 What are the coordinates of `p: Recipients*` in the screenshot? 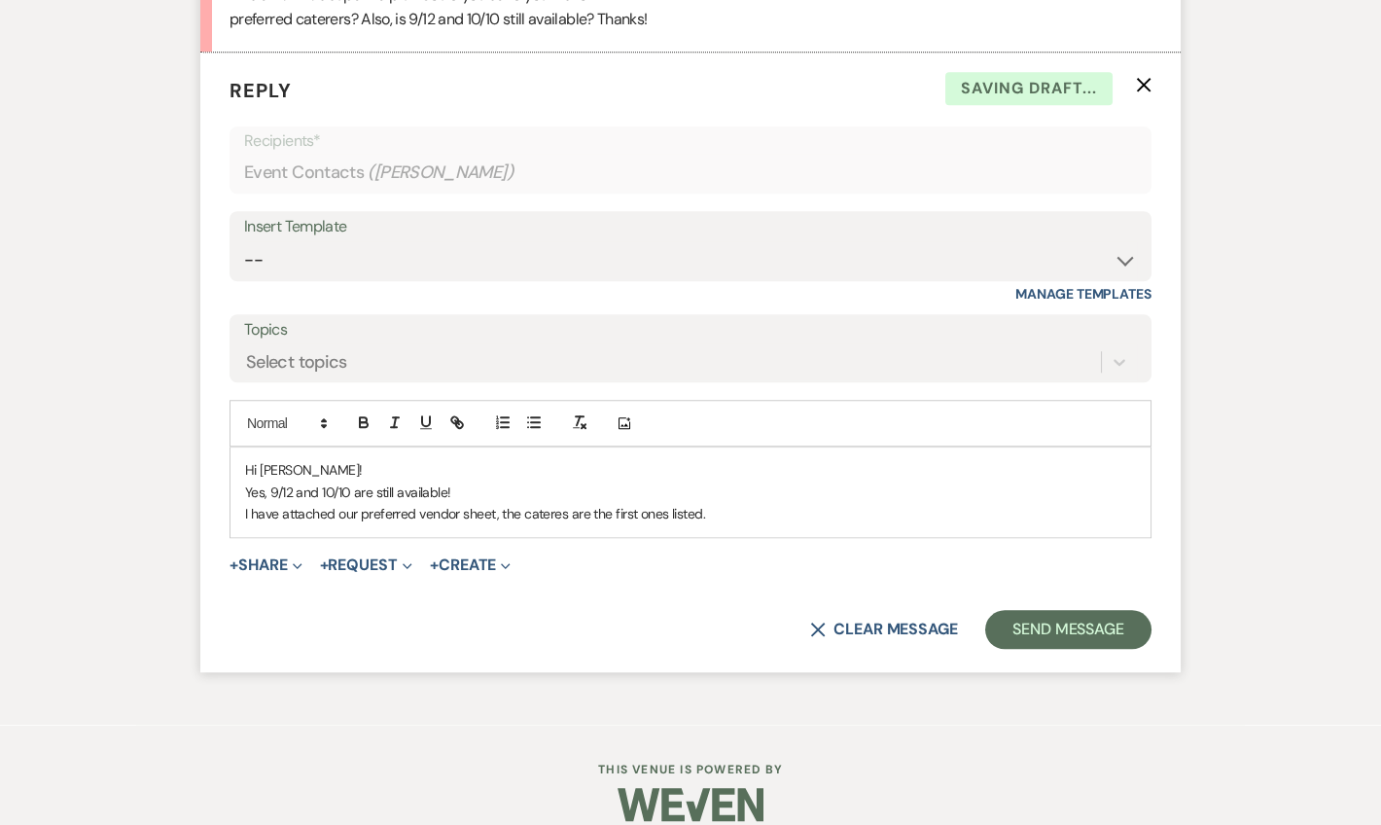 It's located at (691, 141).